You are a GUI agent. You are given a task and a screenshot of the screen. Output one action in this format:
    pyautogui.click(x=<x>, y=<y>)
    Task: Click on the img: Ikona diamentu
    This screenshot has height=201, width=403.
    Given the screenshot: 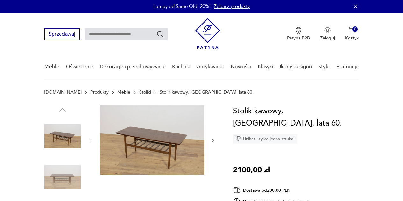 What is the action you would take?
    pyautogui.click(x=238, y=139)
    